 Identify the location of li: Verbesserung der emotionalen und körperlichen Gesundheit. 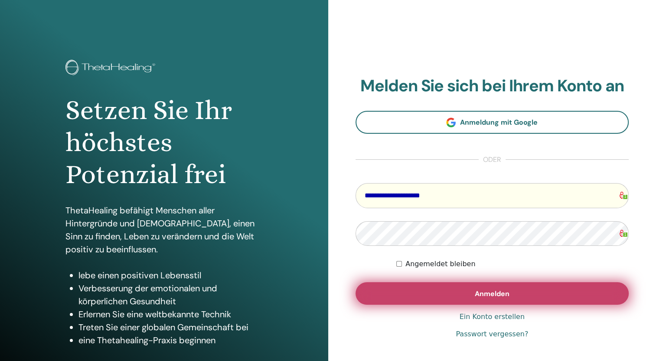
(170, 295).